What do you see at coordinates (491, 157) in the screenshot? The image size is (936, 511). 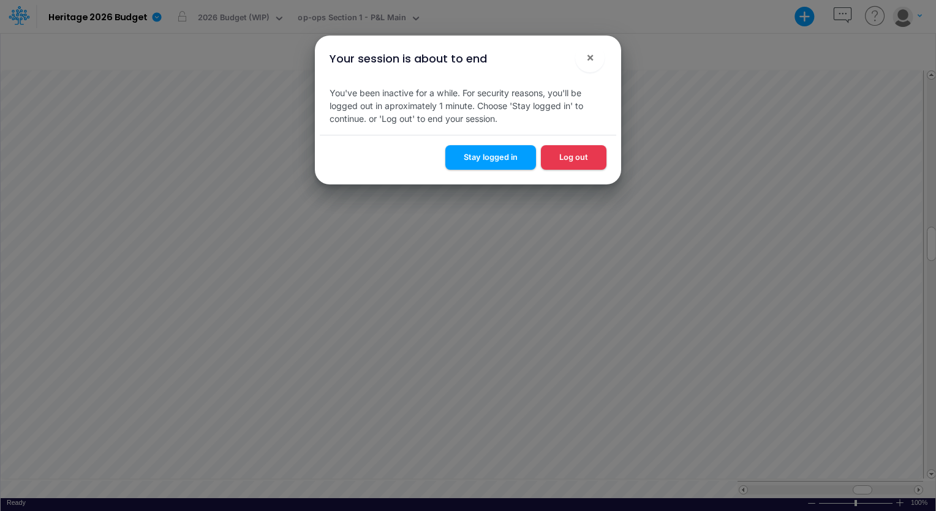 I see `button: Stay logged in` at bounding box center [491, 157].